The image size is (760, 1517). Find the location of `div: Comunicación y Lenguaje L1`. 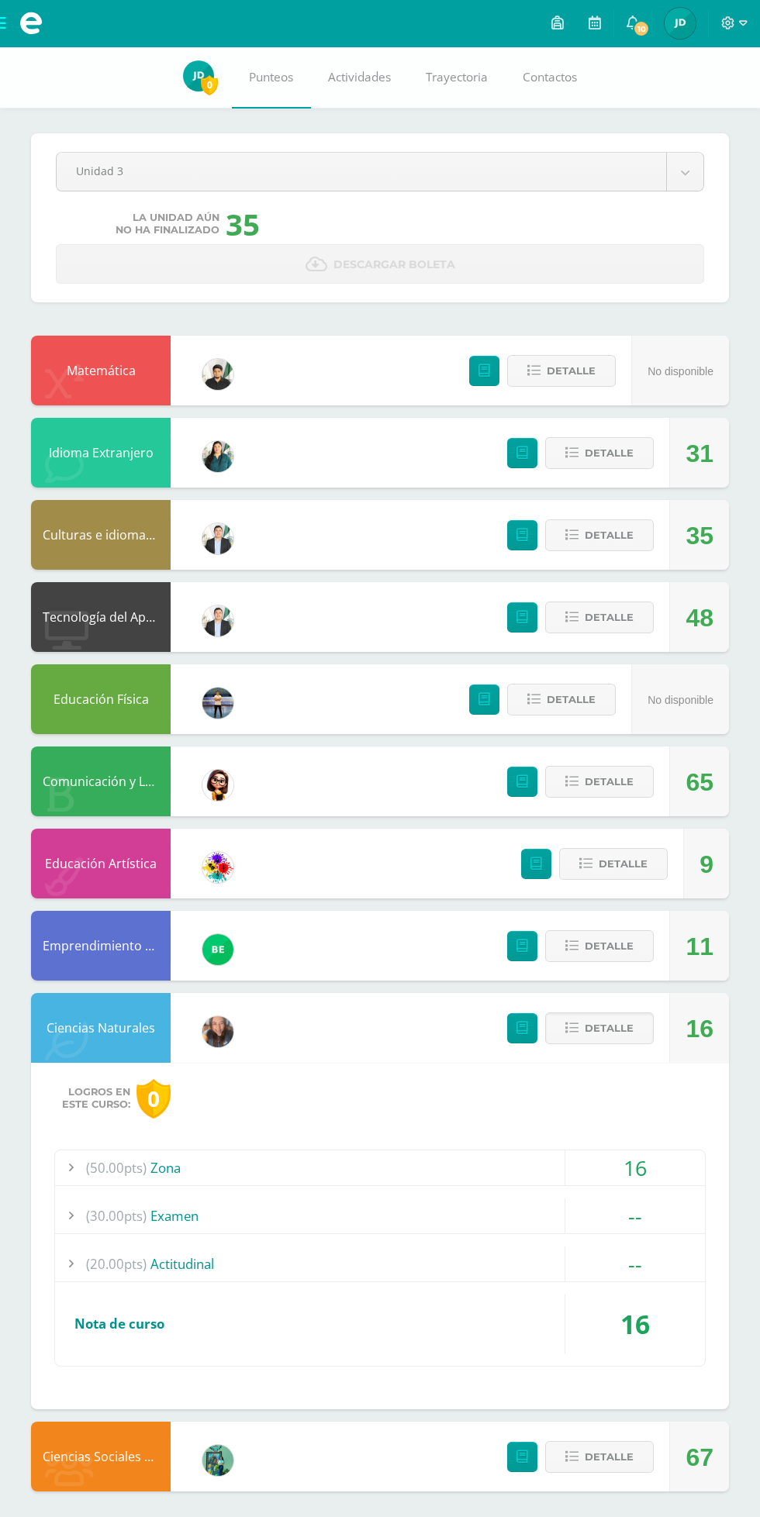

div: Comunicación y Lenguaje L1 is located at coordinates (101, 781).